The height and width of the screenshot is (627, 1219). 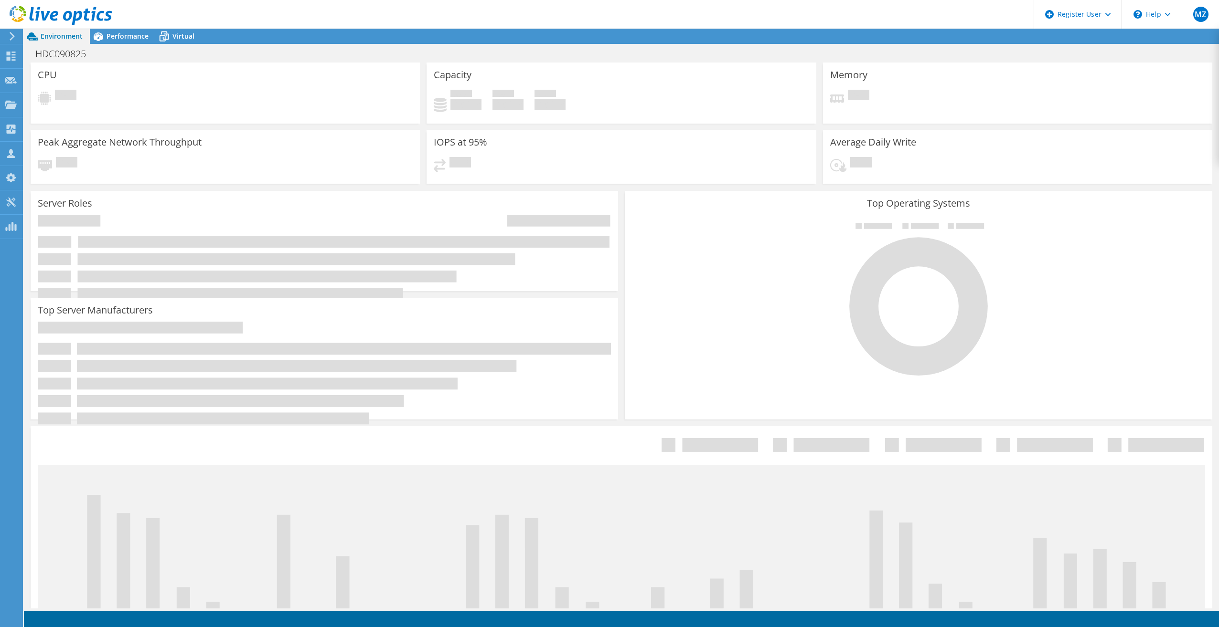 I want to click on h3: IOPS at 95%, so click(x=460, y=142).